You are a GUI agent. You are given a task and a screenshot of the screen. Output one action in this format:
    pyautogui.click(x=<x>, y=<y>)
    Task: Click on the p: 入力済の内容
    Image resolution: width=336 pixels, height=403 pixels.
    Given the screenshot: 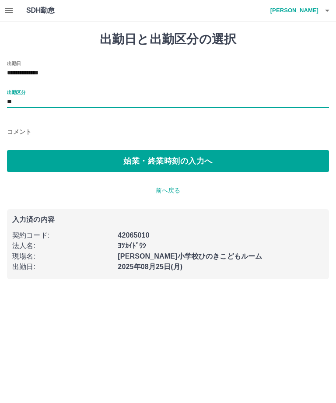 What is the action you would take?
    pyautogui.click(x=168, y=220)
    